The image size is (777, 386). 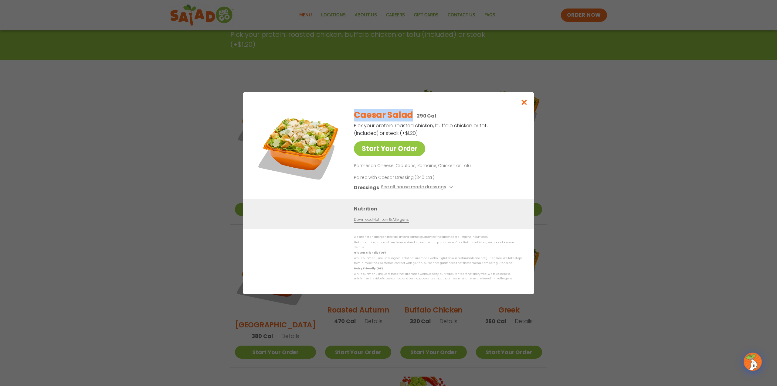 What do you see at coordinates (422, 129) in the screenshot?
I see `p: Pick your protein: roasted chicken, buffalo chicken or tofu (included) or steak (+$1.20)` at bounding box center [422, 129].